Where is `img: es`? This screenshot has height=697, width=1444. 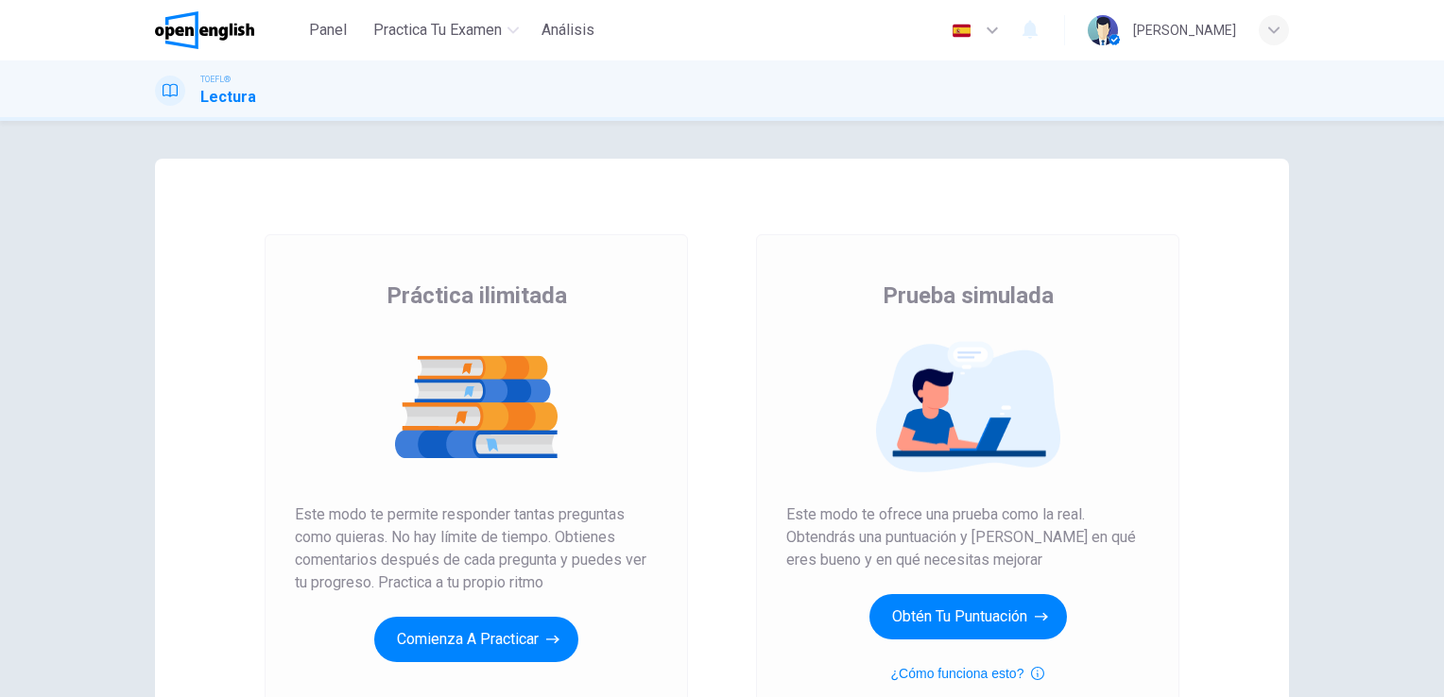 img: es is located at coordinates (961, 30).